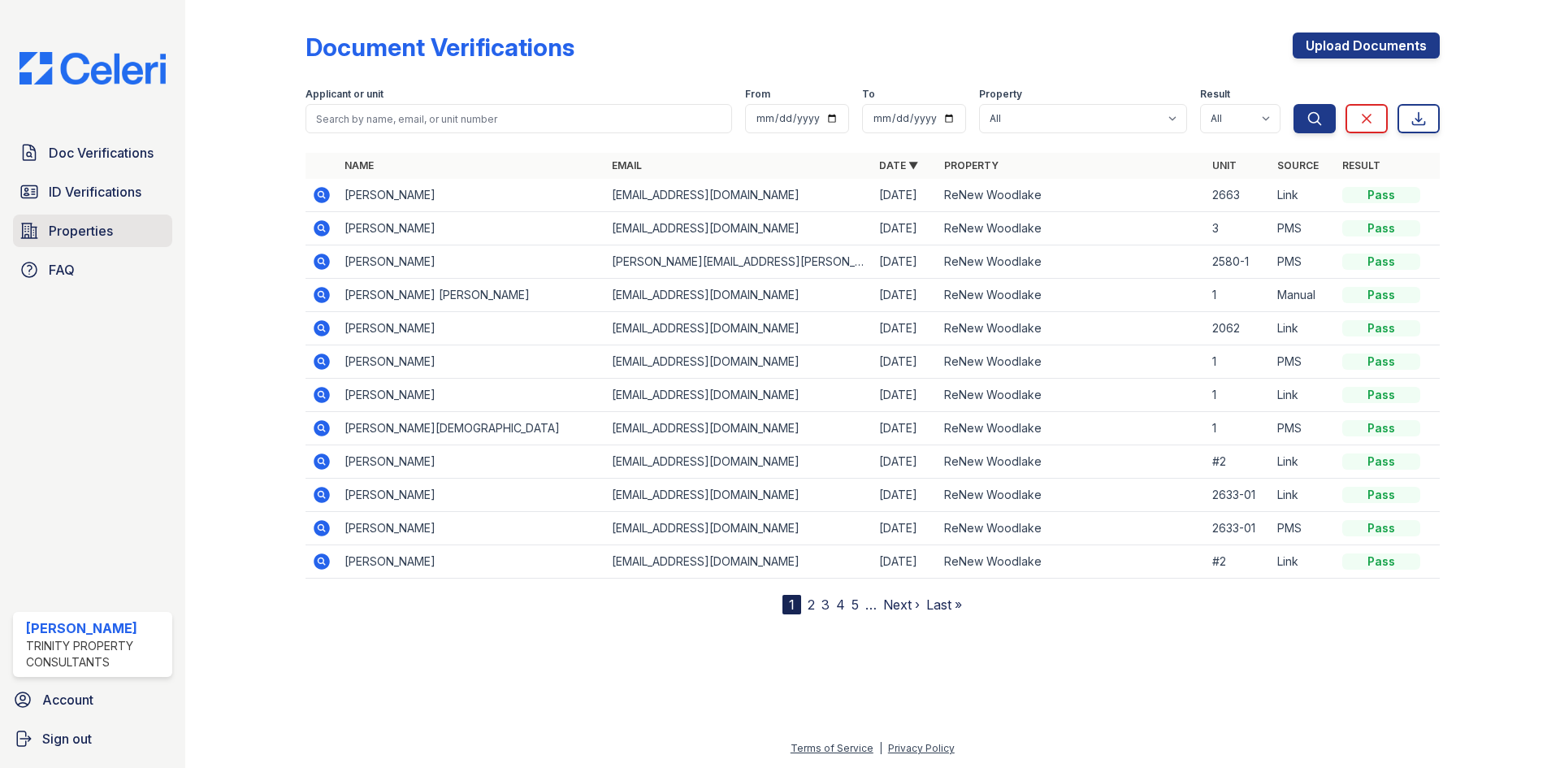 The height and width of the screenshot is (768, 1560). Describe the element at coordinates (93, 739) in the screenshot. I see `button: Sign out` at that location.